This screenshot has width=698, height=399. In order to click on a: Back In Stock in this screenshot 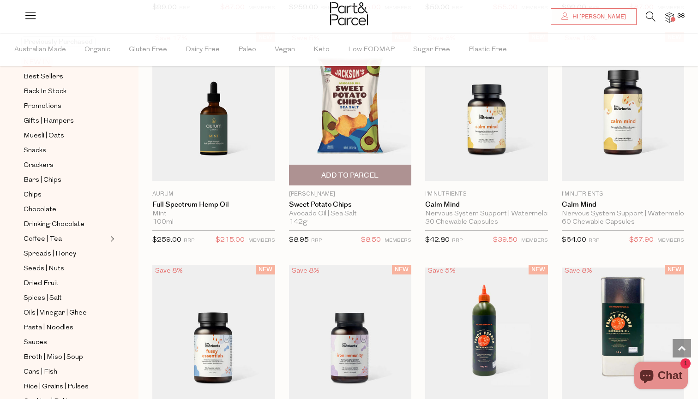, I will do `click(66, 91)`.